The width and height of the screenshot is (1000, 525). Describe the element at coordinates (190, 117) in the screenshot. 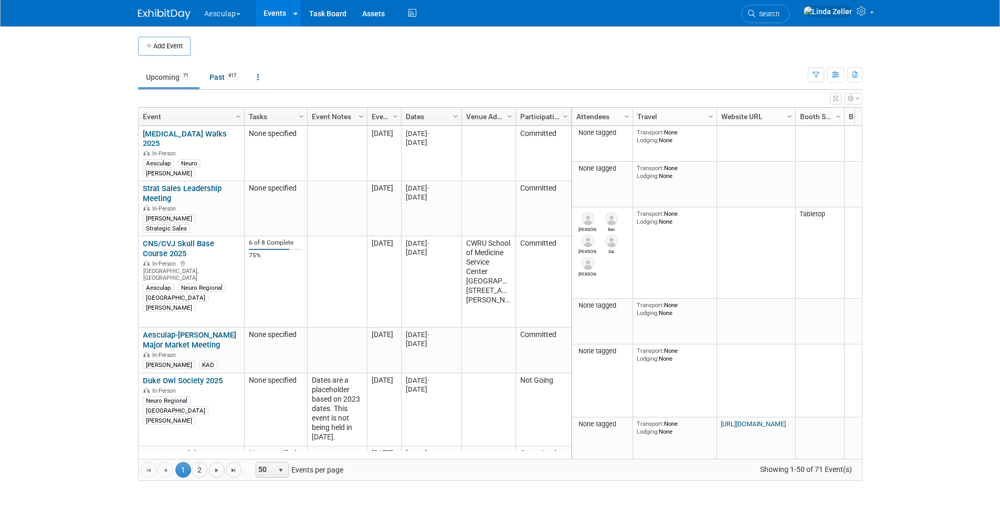

I see `a: Event` at that location.